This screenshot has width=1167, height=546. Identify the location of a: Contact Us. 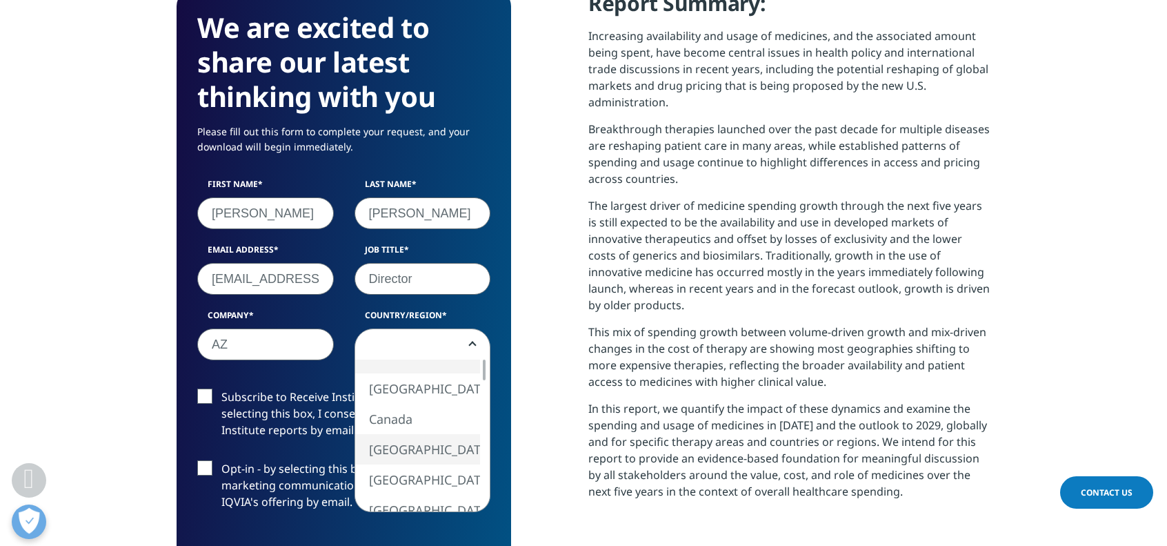
(1107, 492).